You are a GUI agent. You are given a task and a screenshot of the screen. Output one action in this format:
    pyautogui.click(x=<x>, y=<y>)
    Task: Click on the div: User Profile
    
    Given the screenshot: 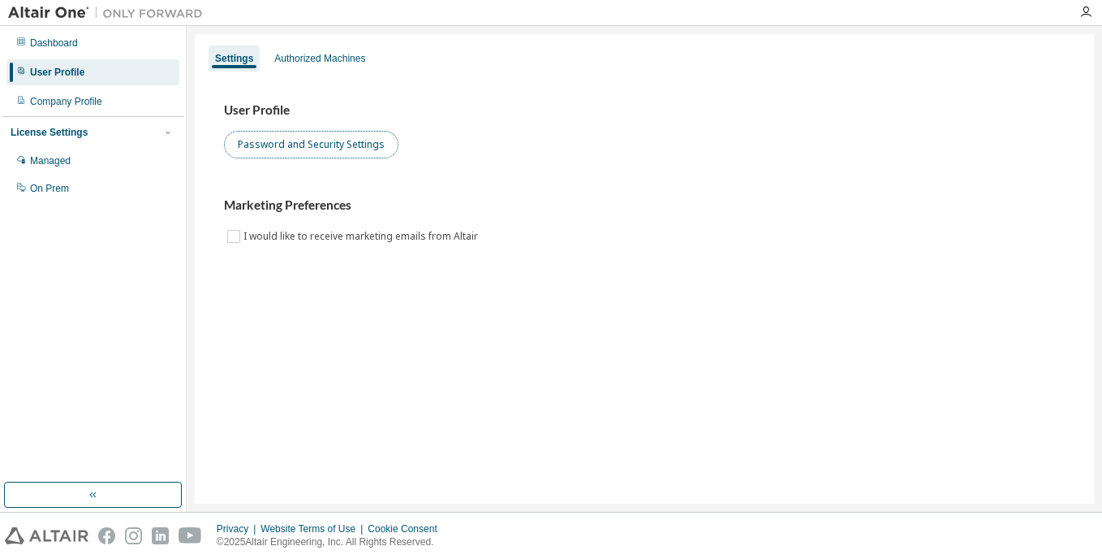 What is the action you would take?
    pyautogui.click(x=57, y=72)
    